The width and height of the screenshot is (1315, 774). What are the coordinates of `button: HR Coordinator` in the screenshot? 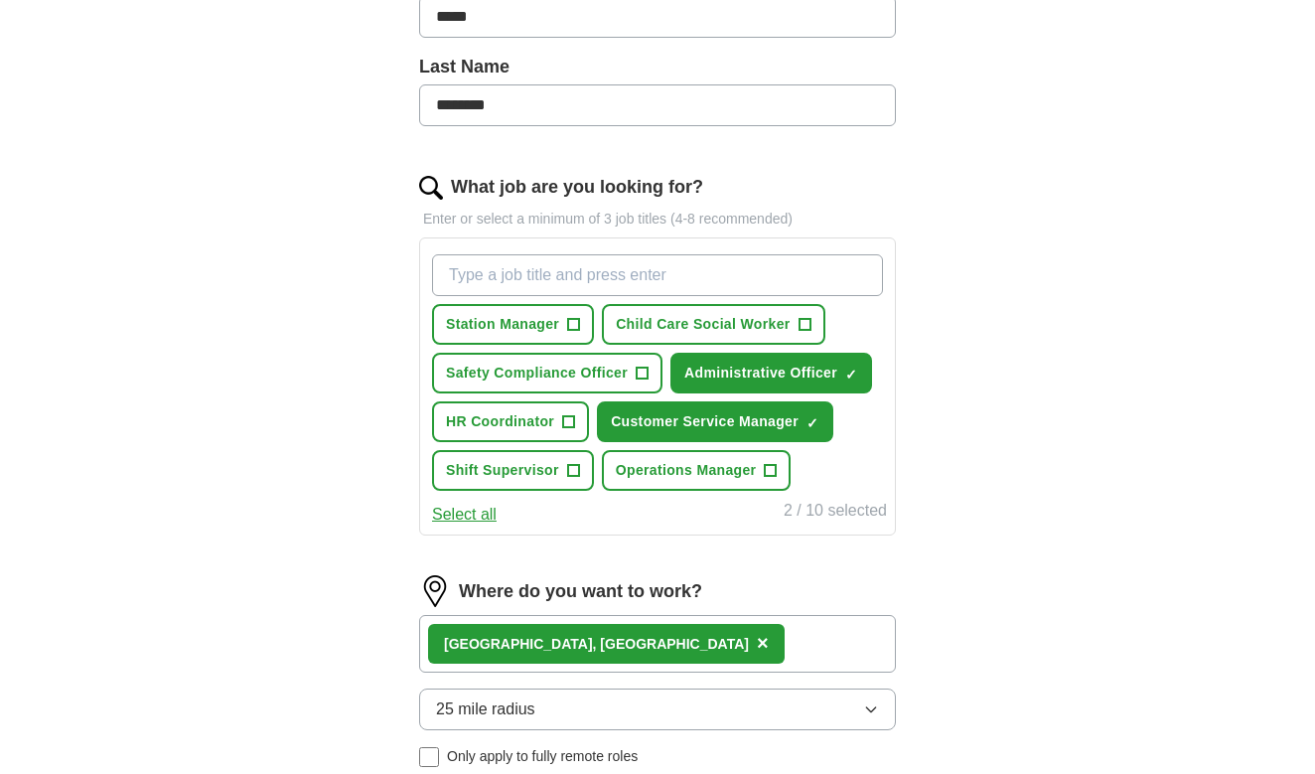 It's located at (511, 421).